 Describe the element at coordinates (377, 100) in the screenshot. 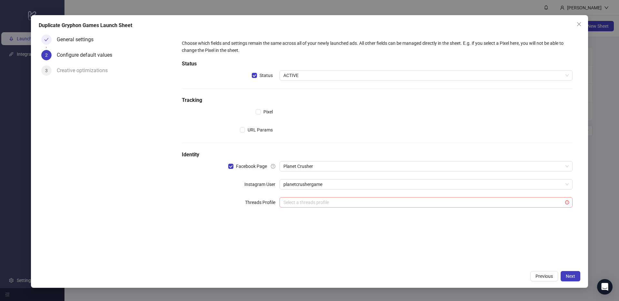

I see `h5: Tracking` at that location.